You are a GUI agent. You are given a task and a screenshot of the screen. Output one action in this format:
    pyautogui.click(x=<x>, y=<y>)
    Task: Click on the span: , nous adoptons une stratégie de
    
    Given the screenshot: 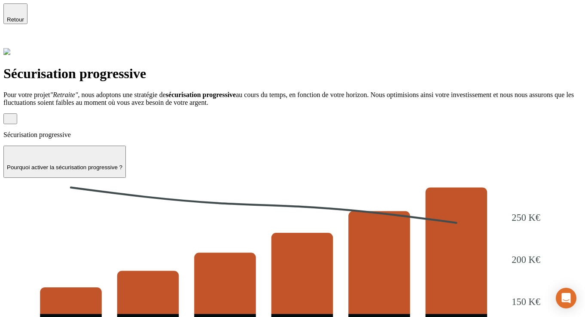 What is the action you would take?
    pyautogui.click(x=121, y=94)
    